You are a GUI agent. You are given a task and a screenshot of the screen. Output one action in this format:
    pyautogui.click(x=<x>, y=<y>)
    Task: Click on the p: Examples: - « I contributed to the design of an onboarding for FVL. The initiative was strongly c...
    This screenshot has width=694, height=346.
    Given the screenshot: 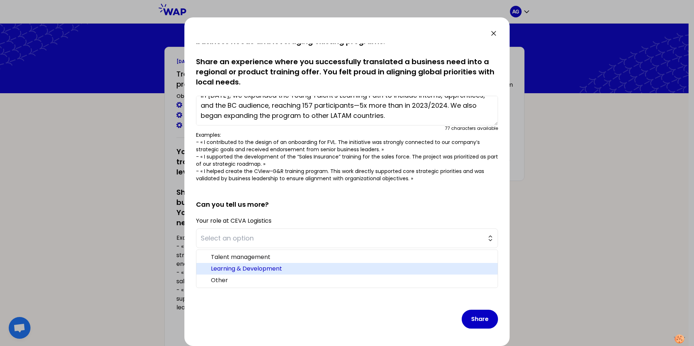 What is the action you would take?
    pyautogui.click(x=347, y=157)
    